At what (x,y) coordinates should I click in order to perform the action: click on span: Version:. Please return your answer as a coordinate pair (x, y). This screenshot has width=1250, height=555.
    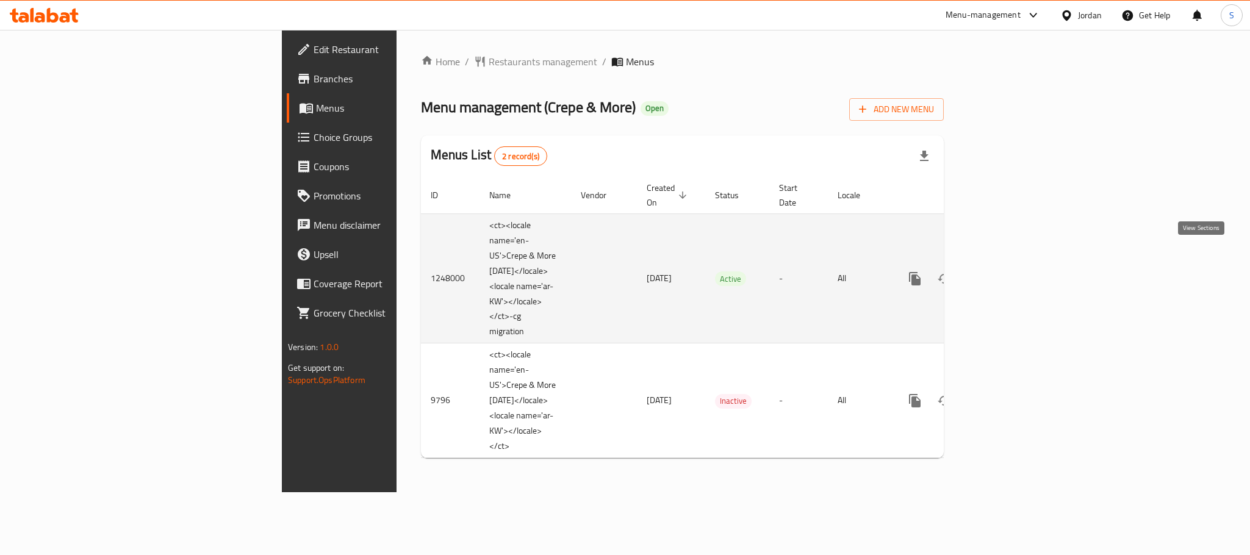
    Looking at the image, I should click on (302, 347).